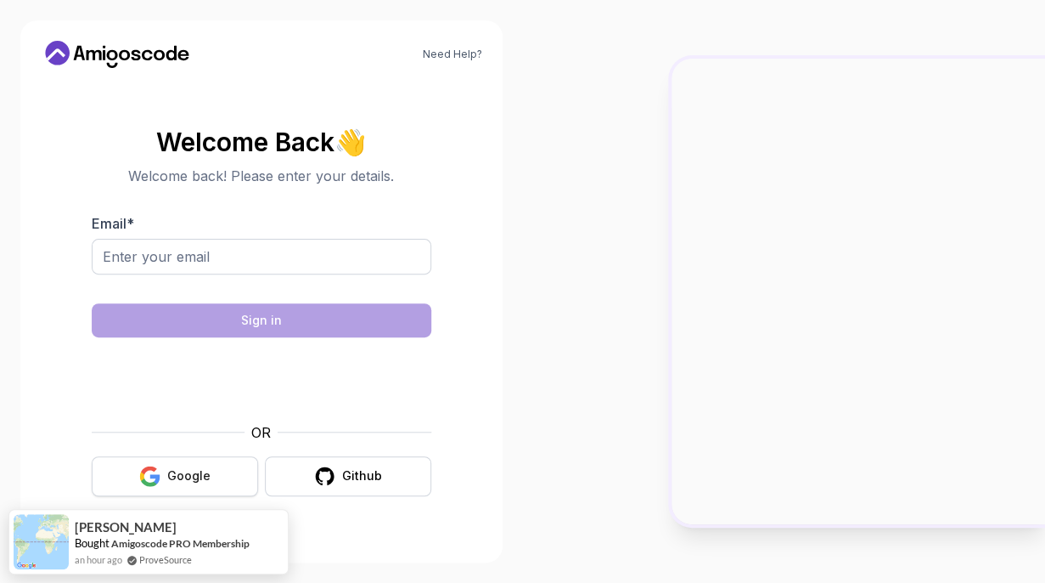 The width and height of the screenshot is (1045, 583). What do you see at coordinates (261, 432) in the screenshot?
I see `p: OR` at bounding box center [261, 432].